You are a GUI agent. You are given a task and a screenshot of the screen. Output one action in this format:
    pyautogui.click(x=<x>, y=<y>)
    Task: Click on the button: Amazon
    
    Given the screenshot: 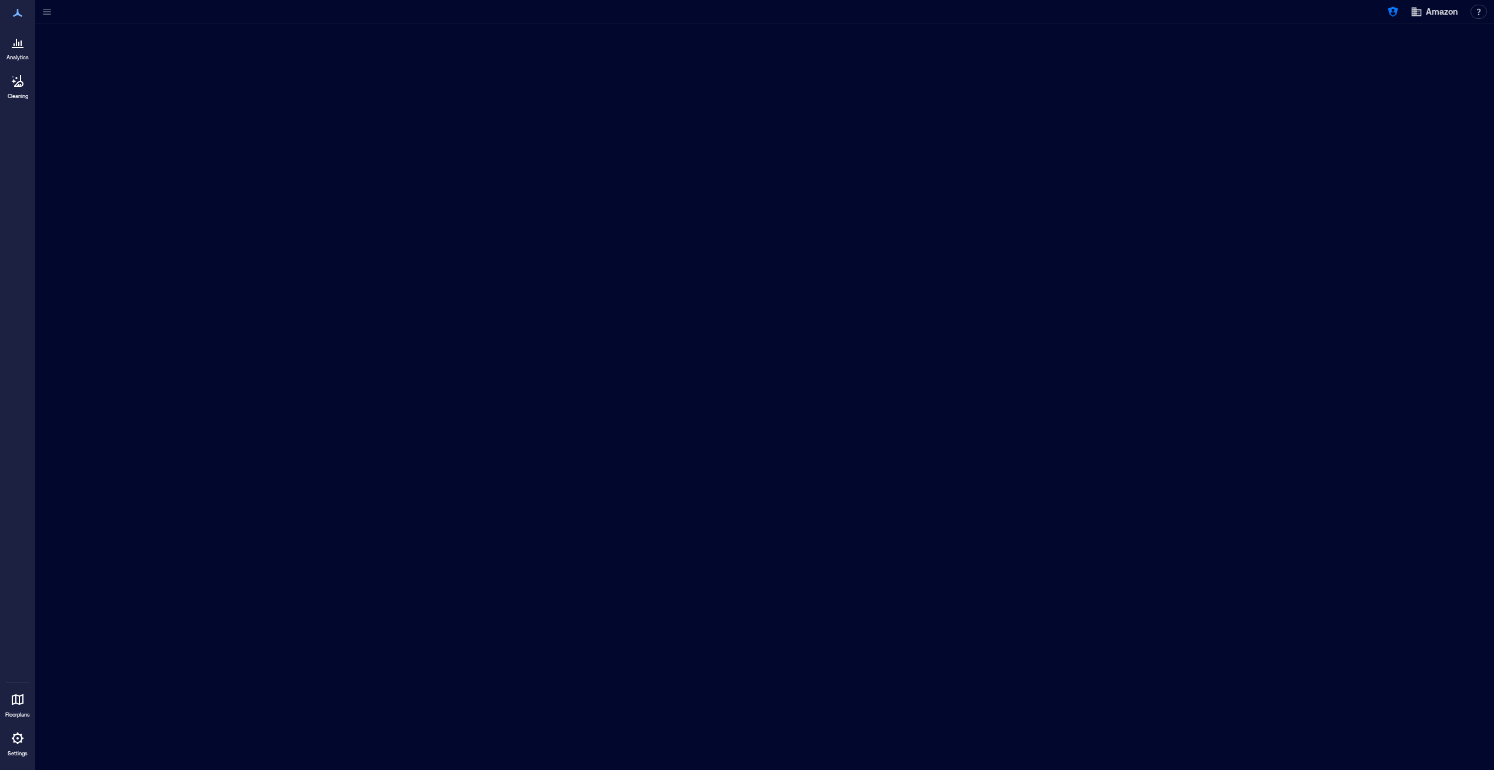 What is the action you would take?
    pyautogui.click(x=1434, y=12)
    